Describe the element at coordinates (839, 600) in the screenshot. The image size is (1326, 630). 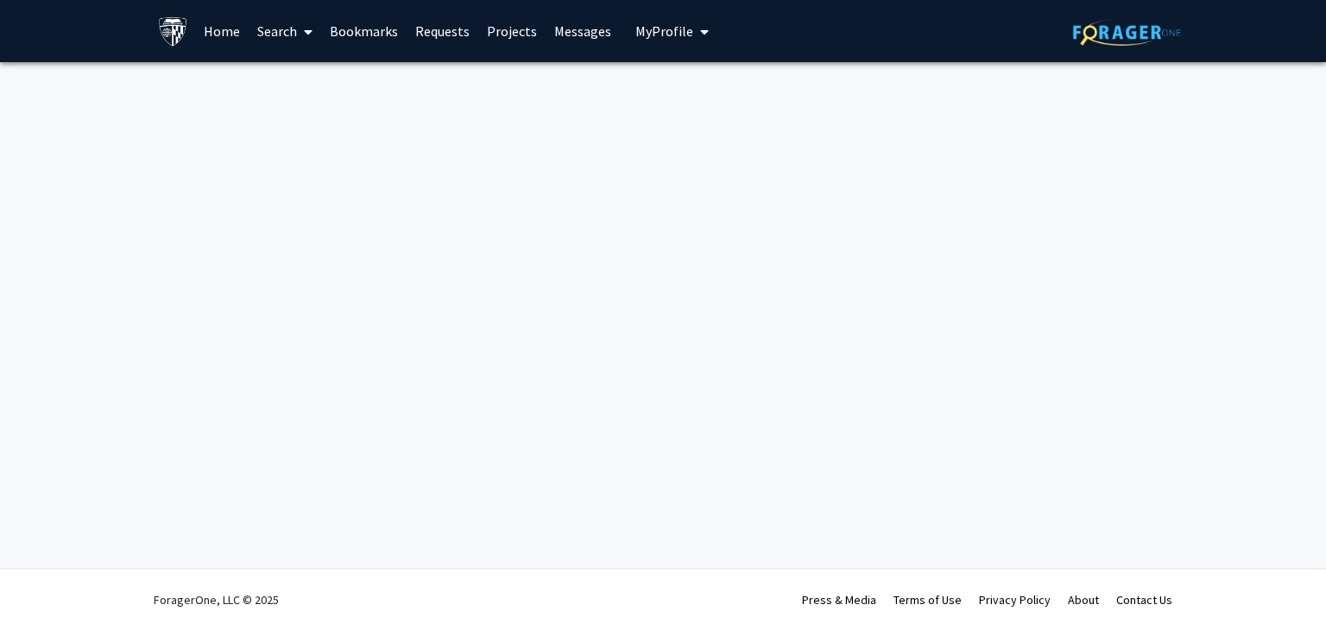
I see `a: Press & Media` at that location.